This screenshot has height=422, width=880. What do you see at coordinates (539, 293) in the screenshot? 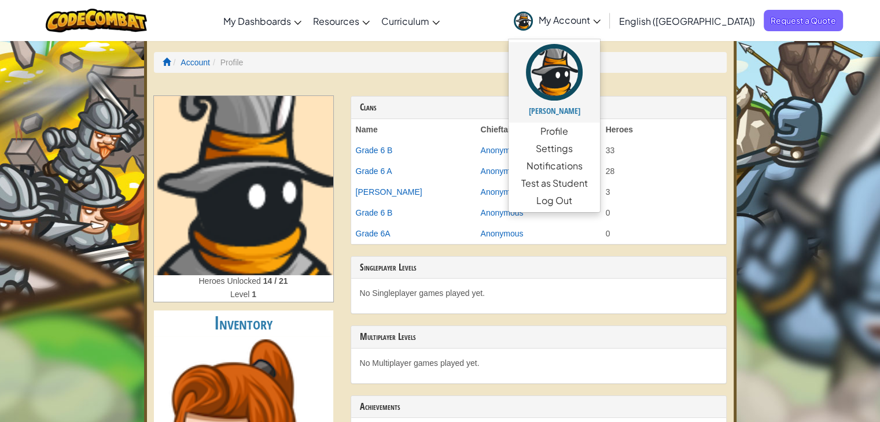
I see `p: No Singleplayer games played yet.` at bounding box center [539, 293].